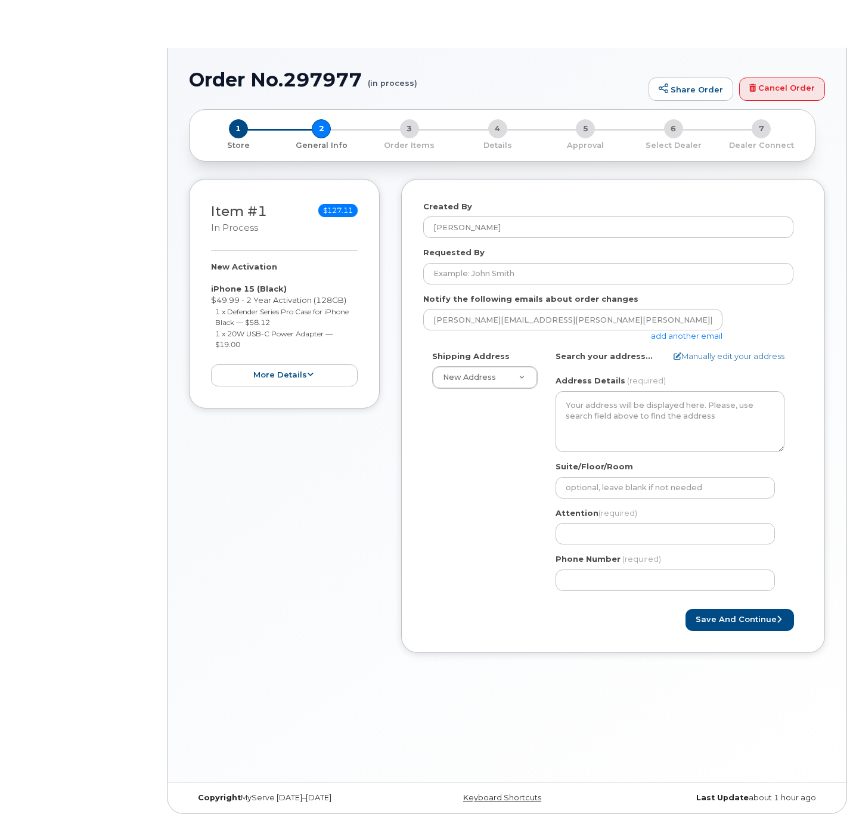  Describe the element at coordinates (588, 559) in the screenshot. I see `label: Phone Number` at that location.